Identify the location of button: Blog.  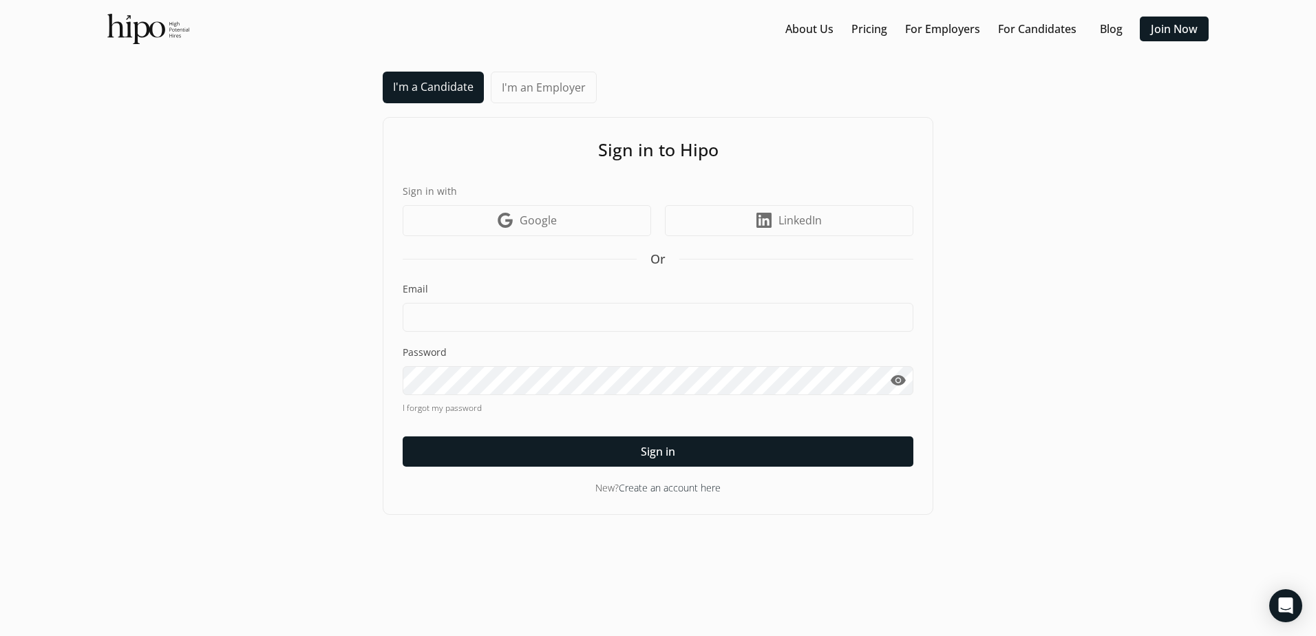
(1111, 29).